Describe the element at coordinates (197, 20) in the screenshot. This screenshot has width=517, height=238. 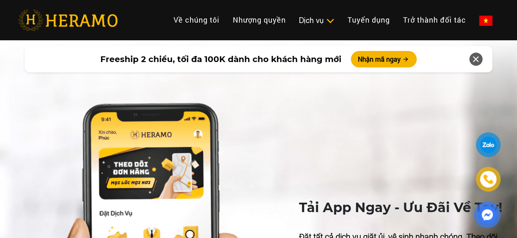
I see `a: Về chúng tôi` at that location.